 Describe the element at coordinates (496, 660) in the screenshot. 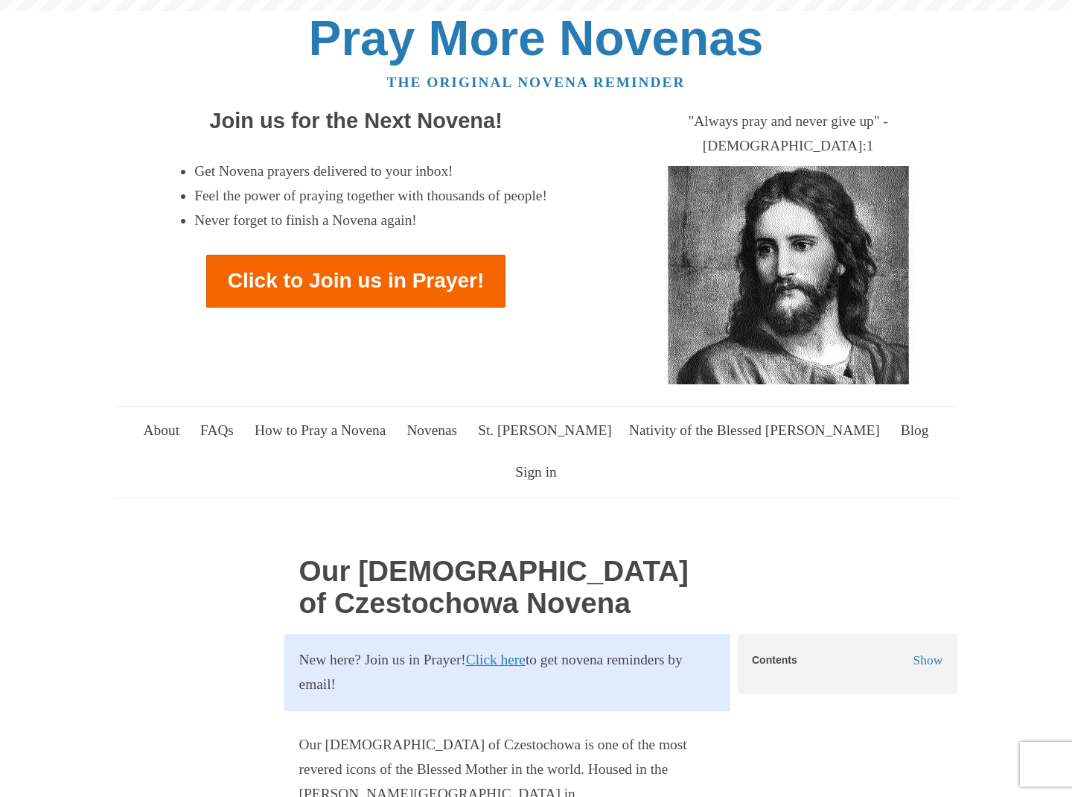

I see `a: Click here` at that location.